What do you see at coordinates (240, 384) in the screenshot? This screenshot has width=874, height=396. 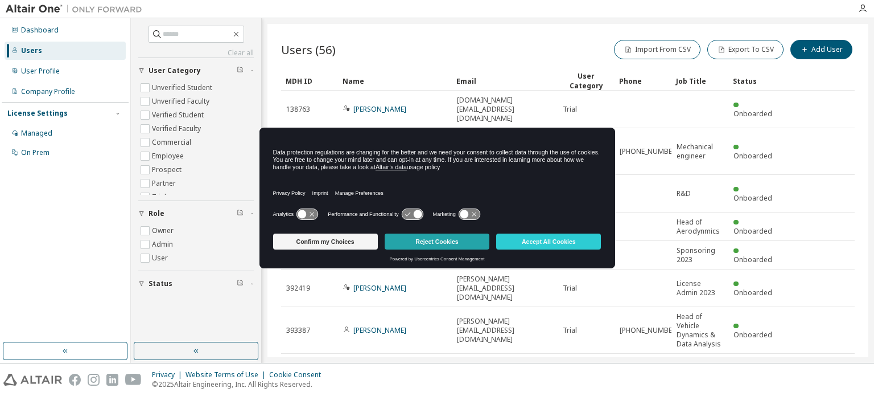 I see `p: © 2025 Altair Engineering, Inc. All Rights Reserved.` at bounding box center [240, 384].